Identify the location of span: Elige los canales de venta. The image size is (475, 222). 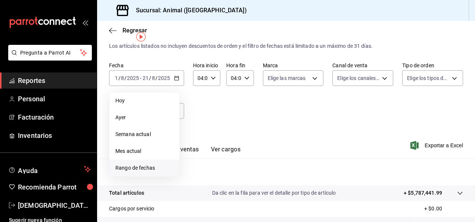
(358, 78).